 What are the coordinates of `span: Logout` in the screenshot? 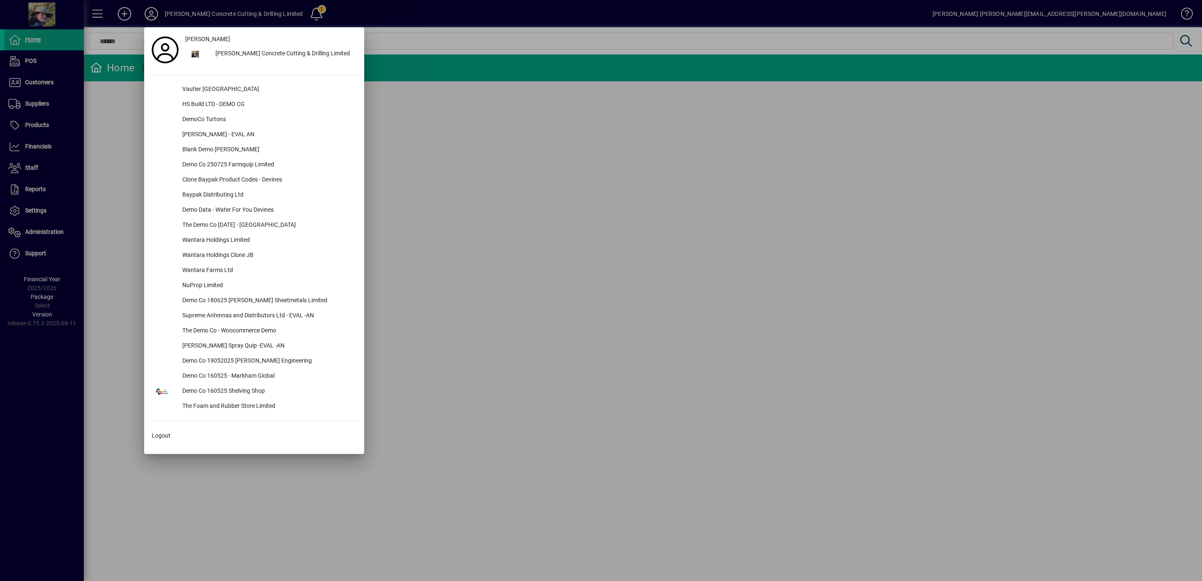 It's located at (161, 436).